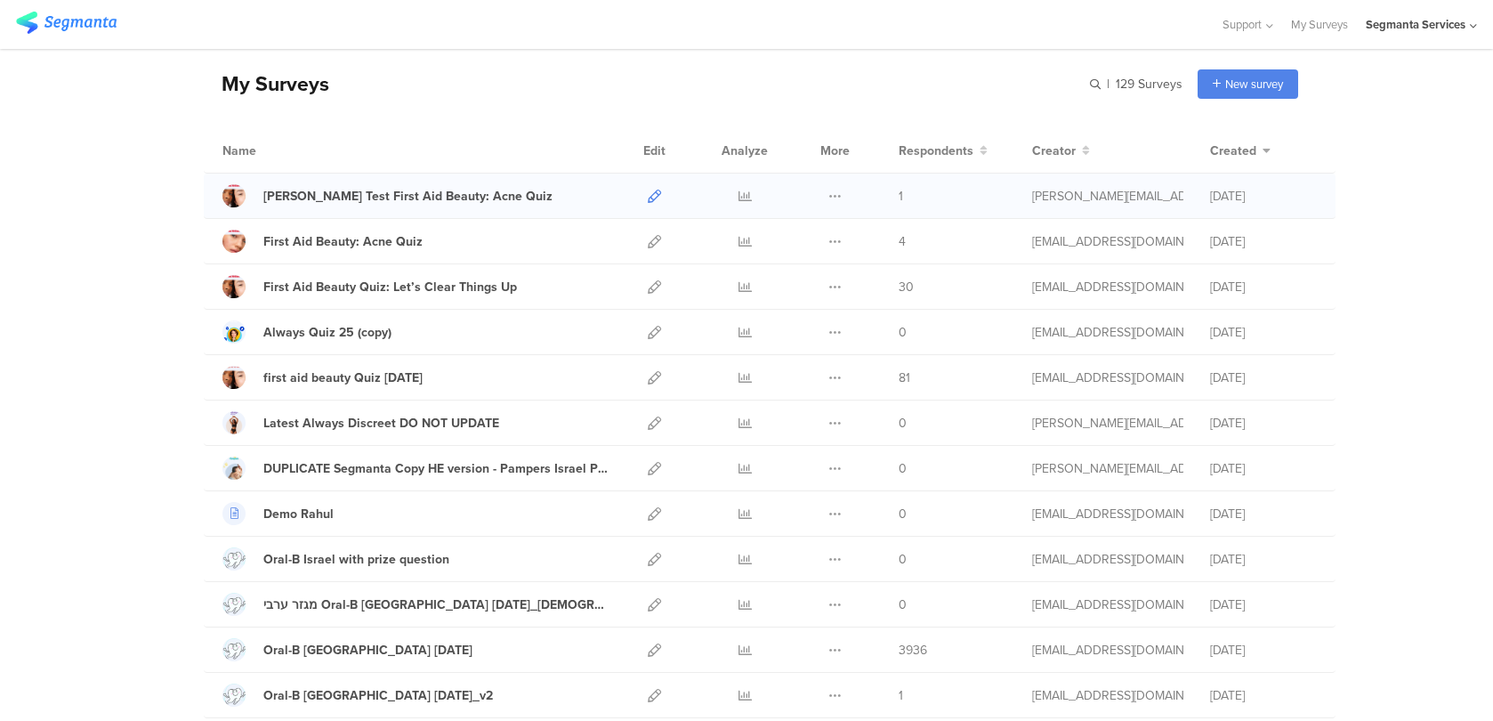 This screenshot has height=721, width=1493. What do you see at coordinates (407, 196) in the screenshot?
I see `div: Riel Test First Aid Beauty: Acne Quiz` at bounding box center [407, 196].